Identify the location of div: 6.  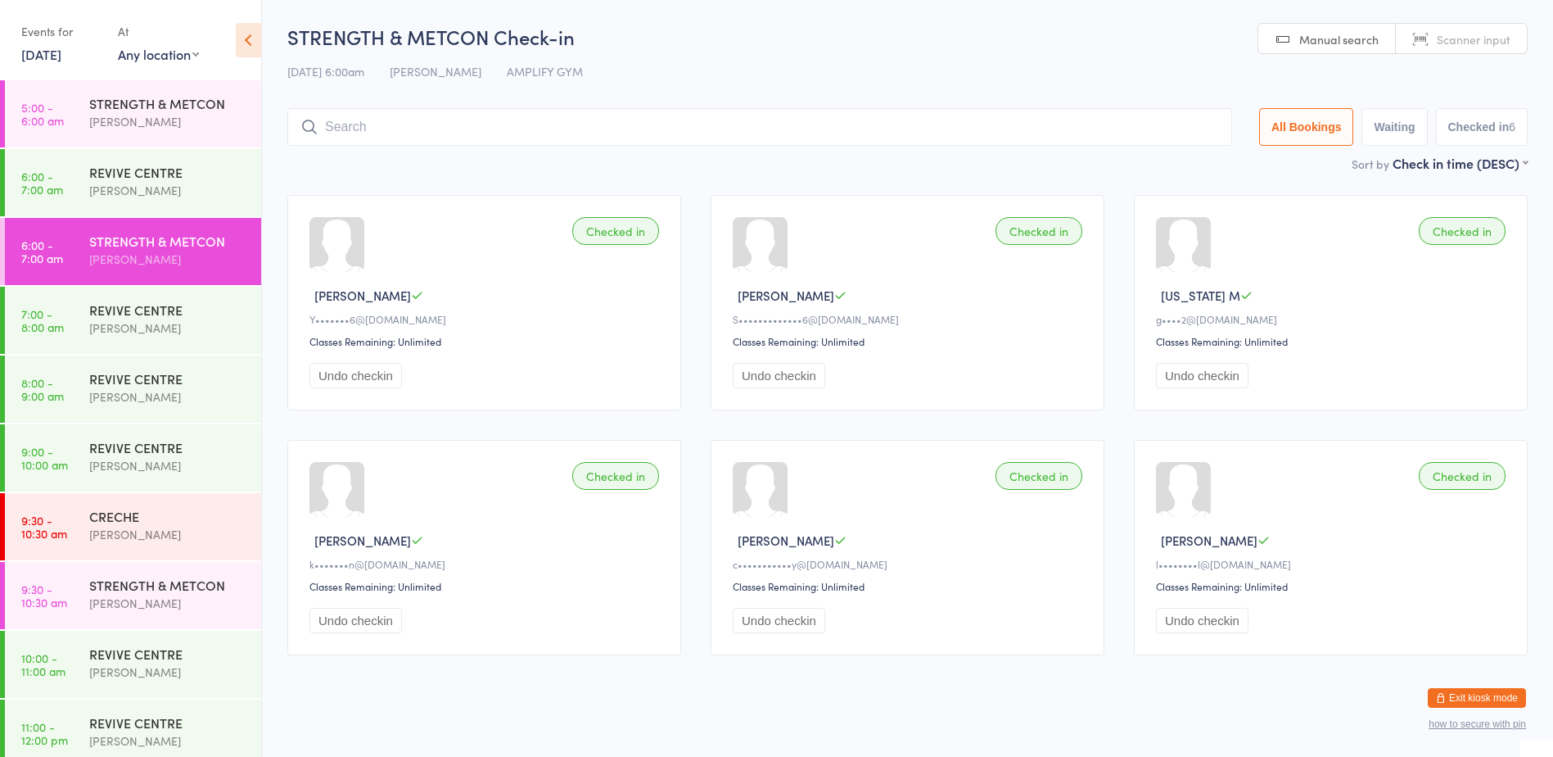
(1512, 127).